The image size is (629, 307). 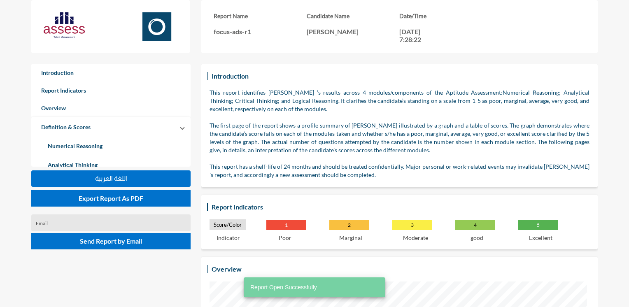 I want to click on a: Definition & Scores, so click(x=66, y=127).